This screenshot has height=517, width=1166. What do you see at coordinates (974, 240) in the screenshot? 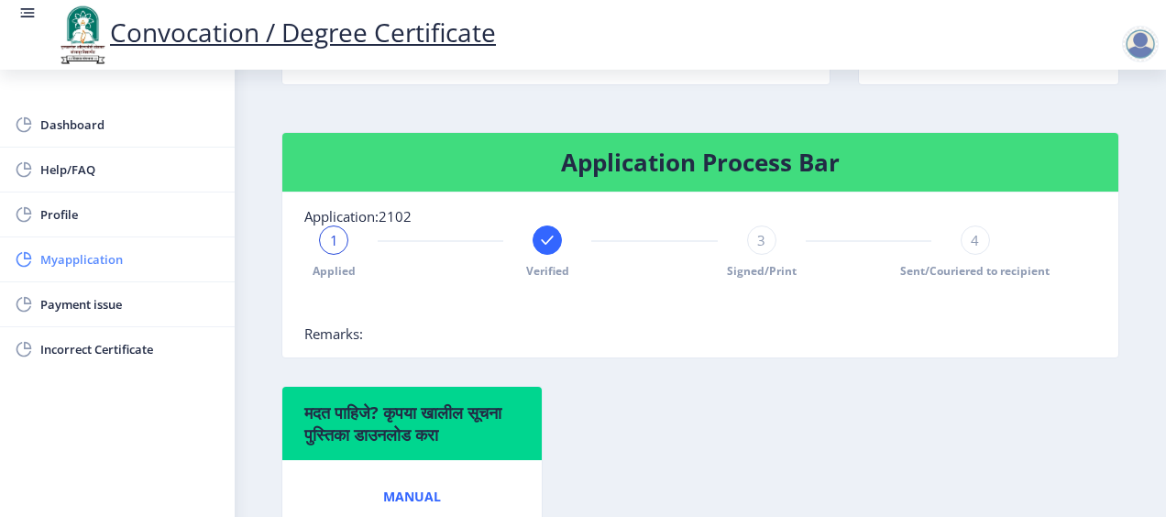
I see `span: 4` at bounding box center [974, 240].